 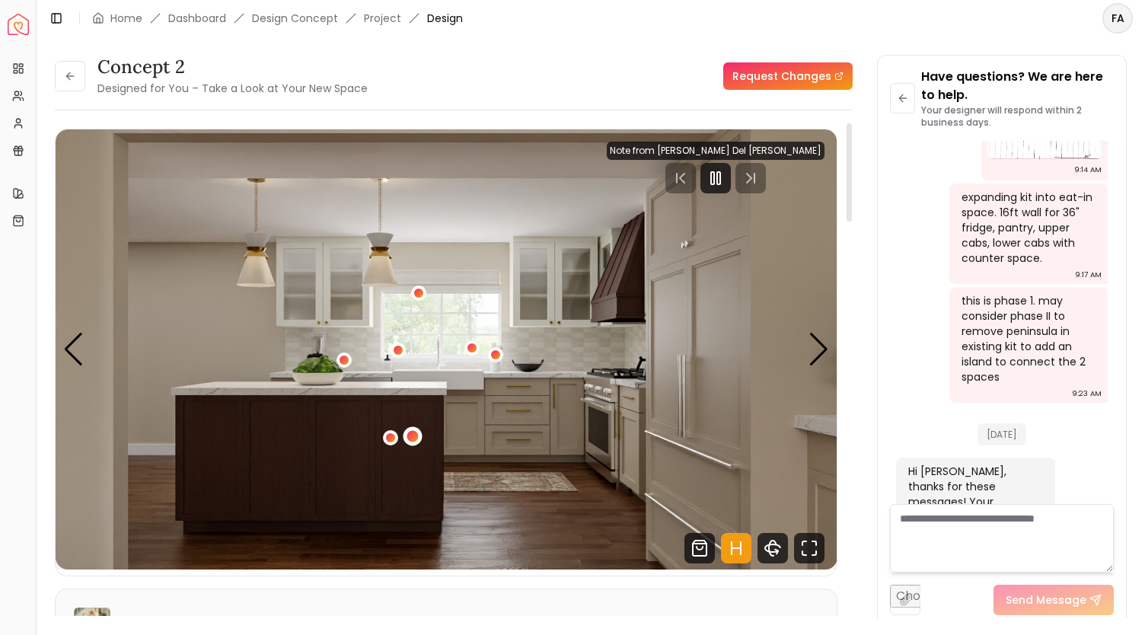 What do you see at coordinates (773, 548) in the screenshot?
I see `svg: 360 View` at bounding box center [773, 548].